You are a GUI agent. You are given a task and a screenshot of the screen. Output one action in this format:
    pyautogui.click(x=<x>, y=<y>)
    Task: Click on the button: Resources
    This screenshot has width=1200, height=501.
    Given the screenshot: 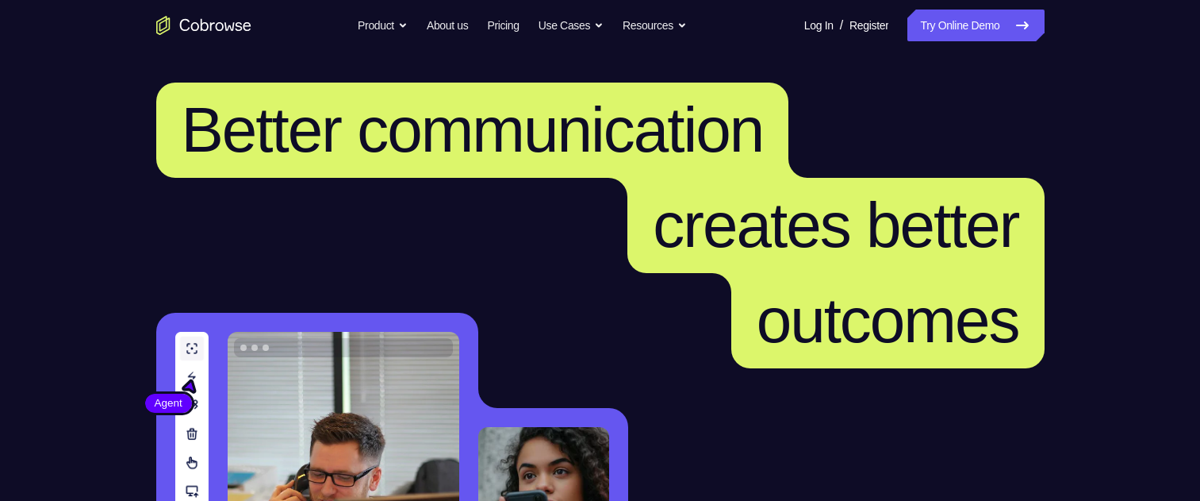 What is the action you would take?
    pyautogui.click(x=655, y=25)
    